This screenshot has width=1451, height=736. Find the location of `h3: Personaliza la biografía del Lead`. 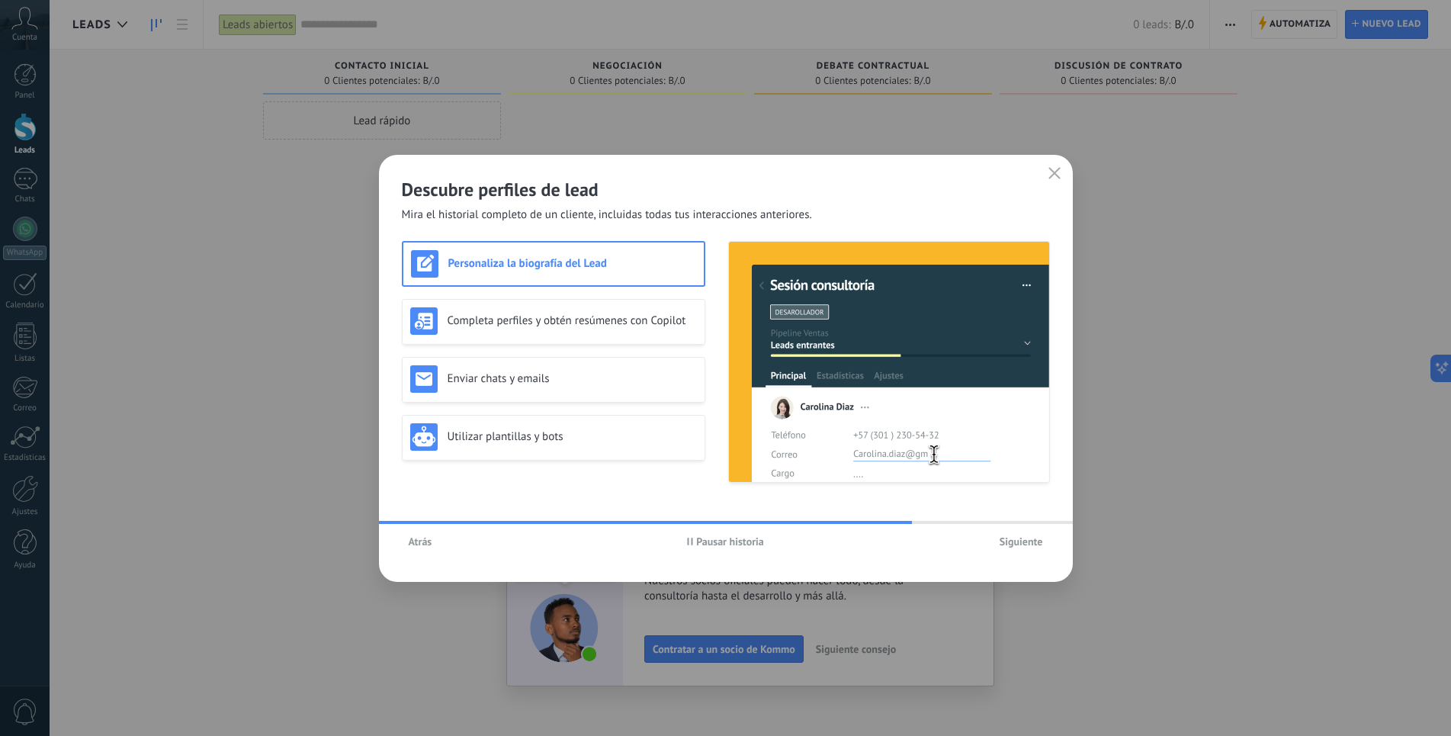

h3: Personaliza la biografía del Lead is located at coordinates (572, 263).